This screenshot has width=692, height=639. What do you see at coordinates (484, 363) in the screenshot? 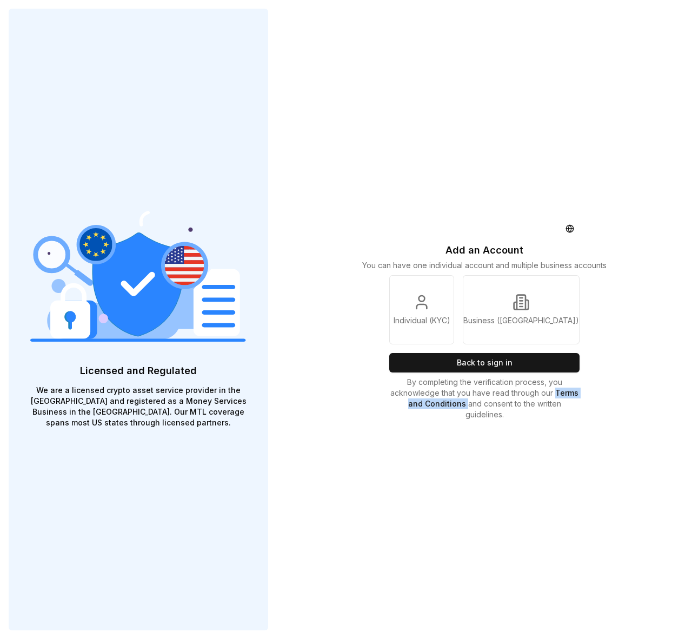
I see `a: Back to sign in` at bounding box center [484, 363].